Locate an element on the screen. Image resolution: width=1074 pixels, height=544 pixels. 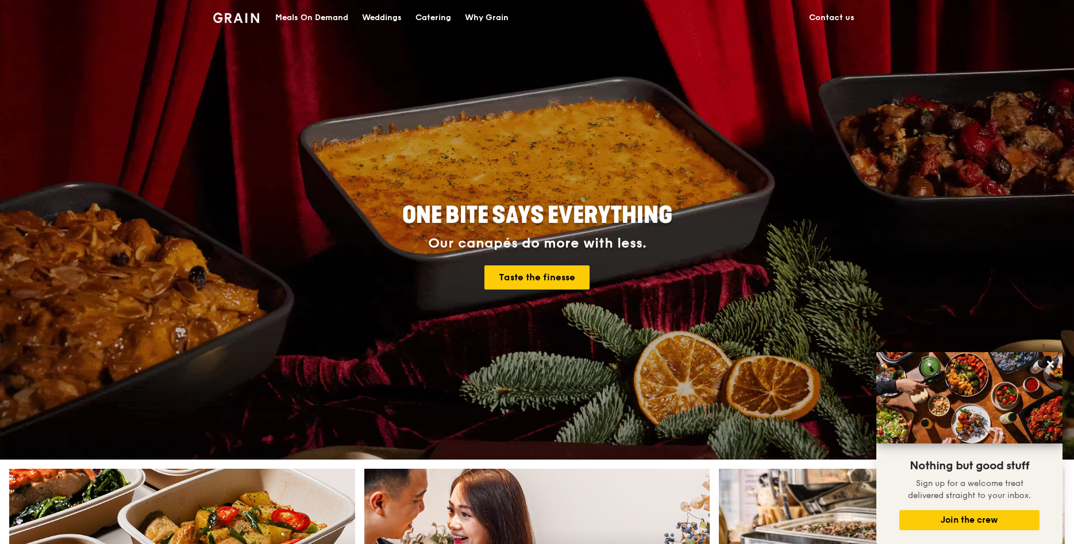
a: Weddings is located at coordinates (382, 18).